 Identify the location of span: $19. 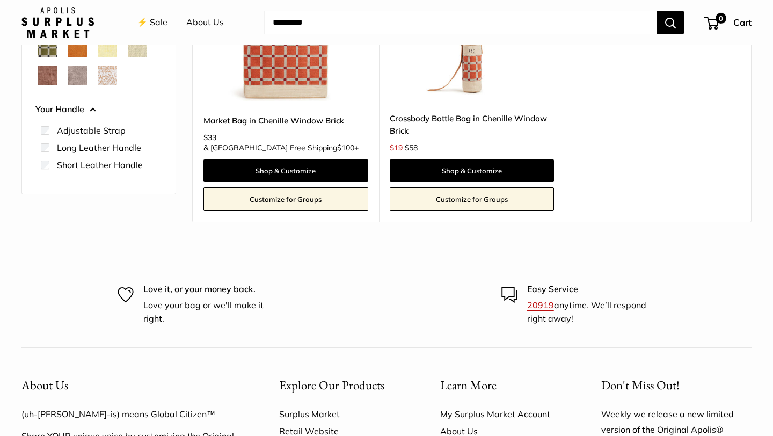
(396, 148).